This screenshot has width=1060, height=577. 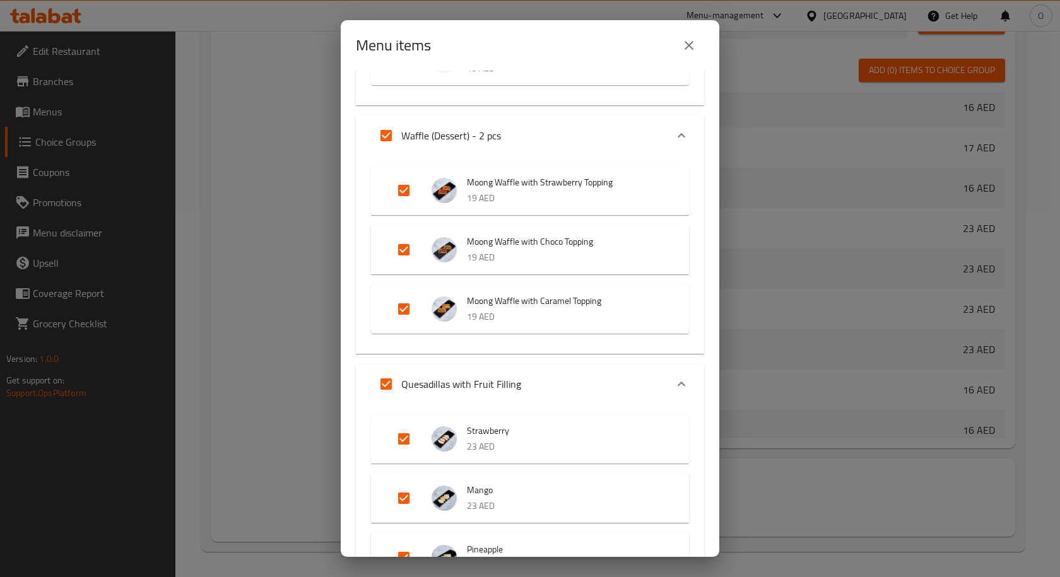 What do you see at coordinates (461, 384) in the screenshot?
I see `p: Quesadillas with Fruit Filling` at bounding box center [461, 384].